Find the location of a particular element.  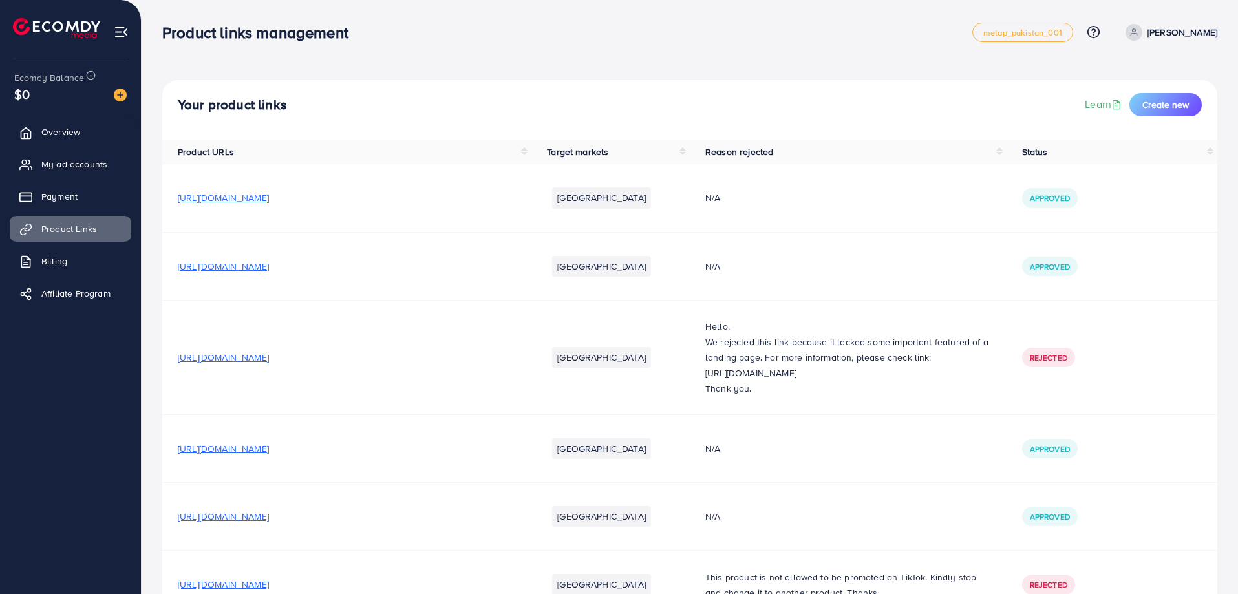

a: Payment is located at coordinates (70, 197).